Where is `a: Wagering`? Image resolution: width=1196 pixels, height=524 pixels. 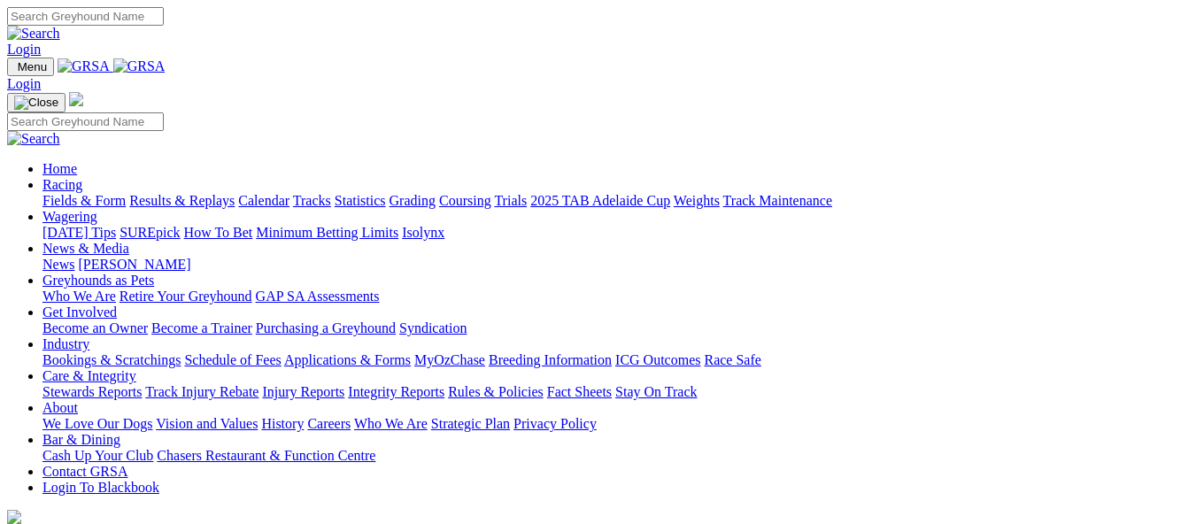 a: Wagering is located at coordinates (70, 216).